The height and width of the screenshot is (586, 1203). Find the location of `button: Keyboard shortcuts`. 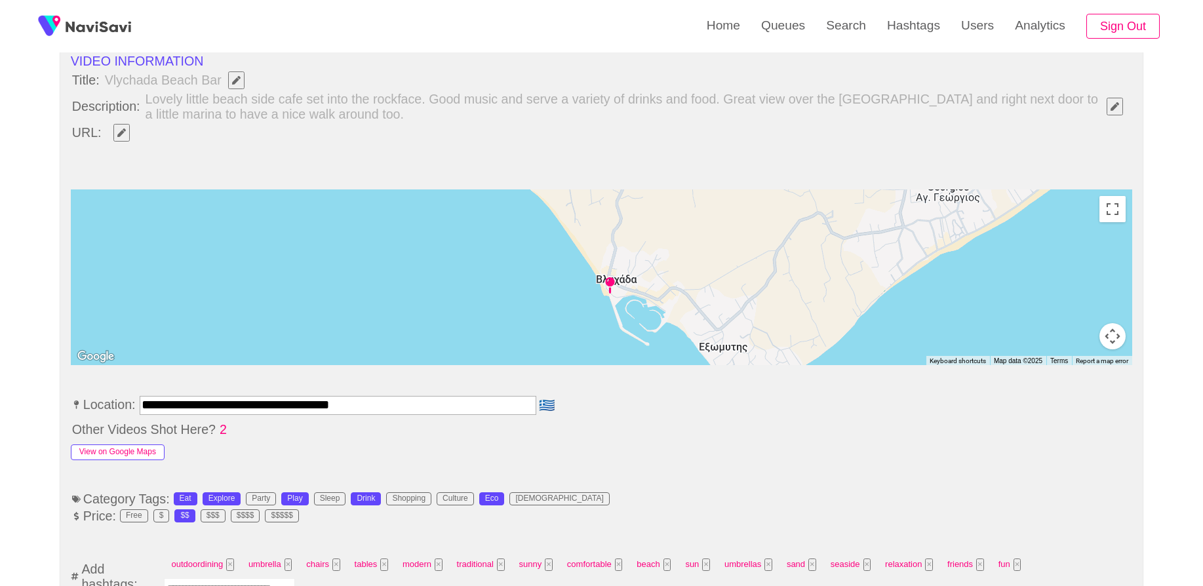

button: Keyboard shortcuts is located at coordinates (958, 361).